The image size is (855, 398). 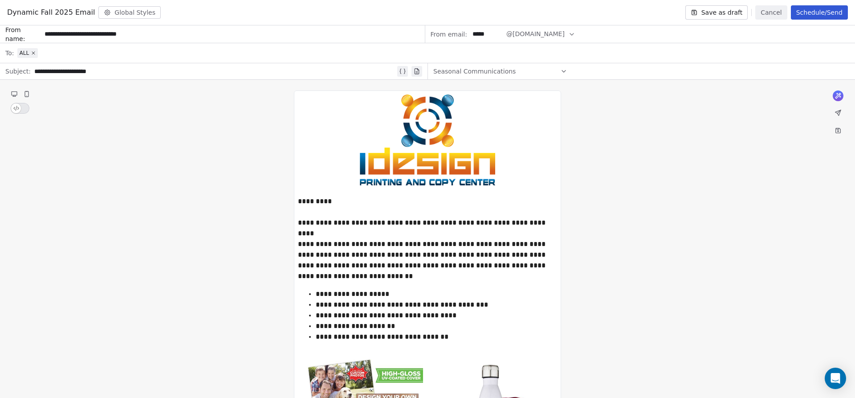 What do you see at coordinates (771, 12) in the screenshot?
I see `button: Cancel` at bounding box center [771, 12].